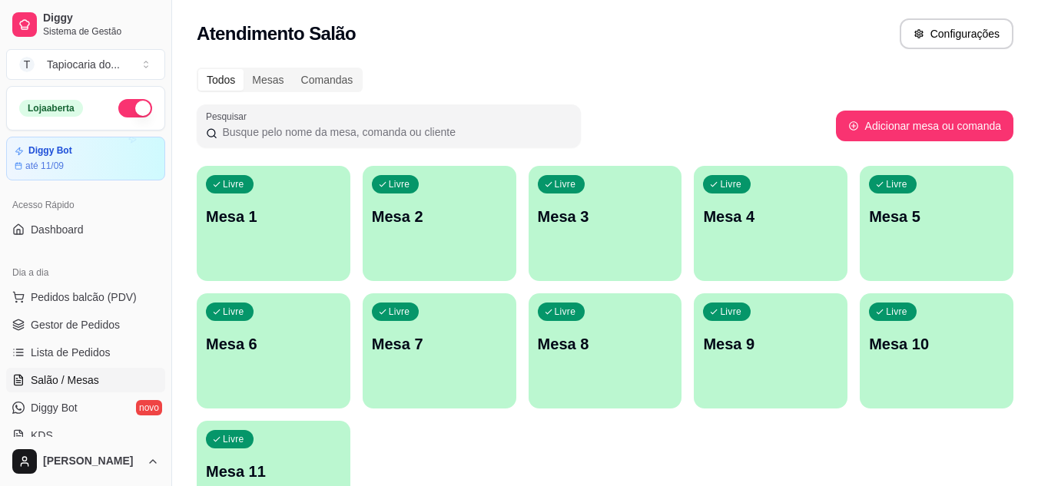 This screenshot has height=486, width=1038. Describe the element at coordinates (605, 344) in the screenshot. I see `p: Mesa 8` at that location.